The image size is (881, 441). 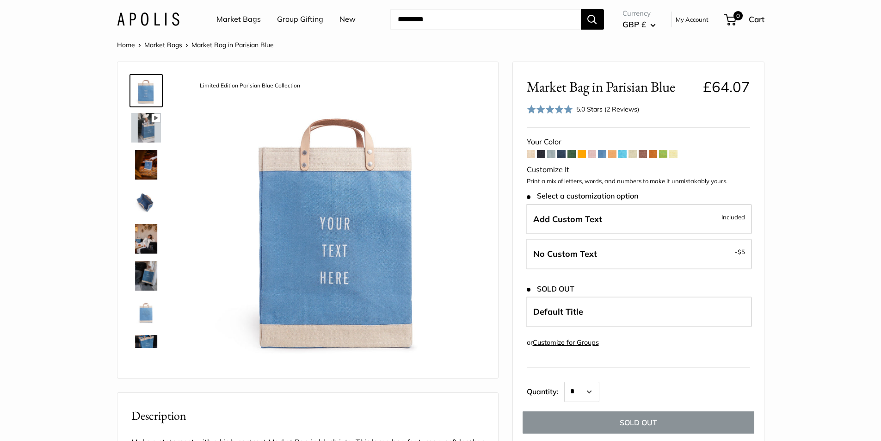 What do you see at coordinates (347, 19) in the screenshot?
I see `a: New` at bounding box center [347, 19].